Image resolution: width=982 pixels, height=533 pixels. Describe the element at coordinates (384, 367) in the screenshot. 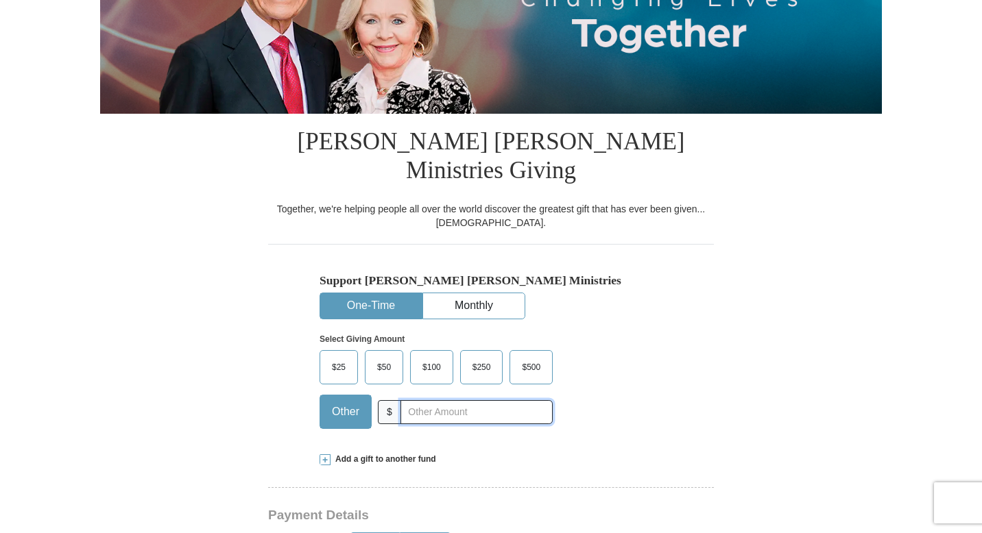

I see `span: $50` at that location.